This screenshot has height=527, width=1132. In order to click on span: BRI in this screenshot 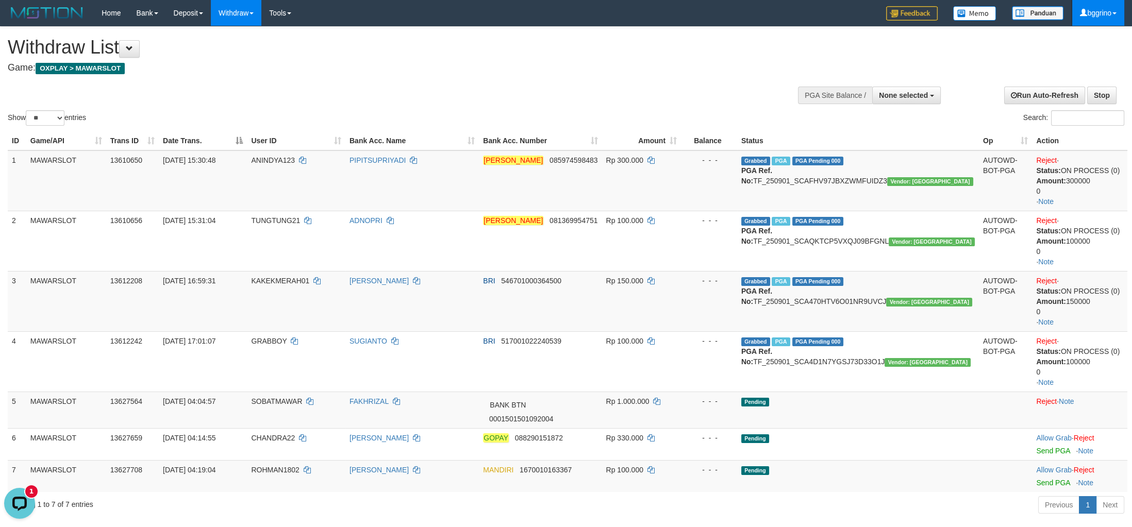, I will do `click(488, 281)`.